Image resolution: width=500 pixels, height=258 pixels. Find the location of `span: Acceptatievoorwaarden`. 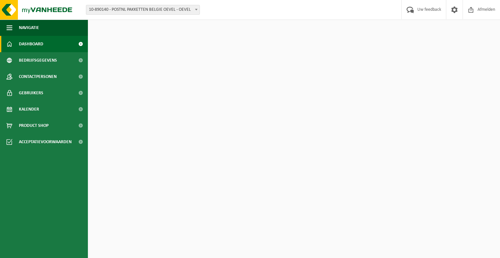

span: Acceptatievoorwaarden is located at coordinates (45, 142).